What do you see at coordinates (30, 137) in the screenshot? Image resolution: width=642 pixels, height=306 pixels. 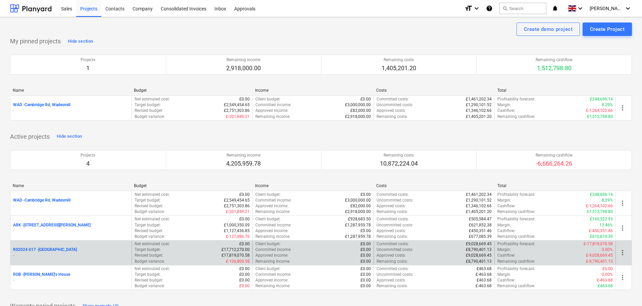 I see `p: Active projects` at bounding box center [30, 137].